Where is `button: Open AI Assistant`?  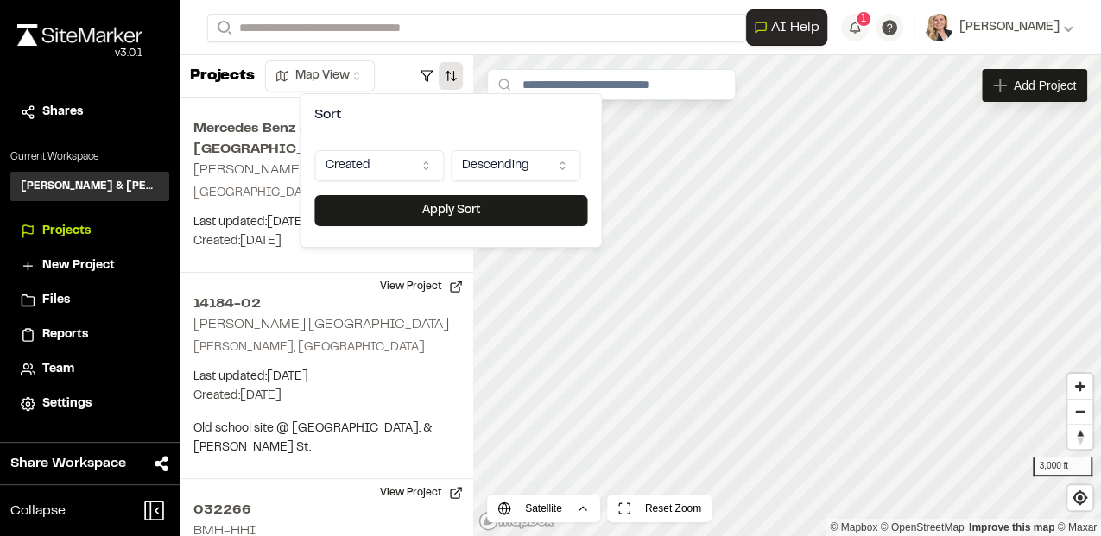
button: Open AI Assistant is located at coordinates (787, 28).